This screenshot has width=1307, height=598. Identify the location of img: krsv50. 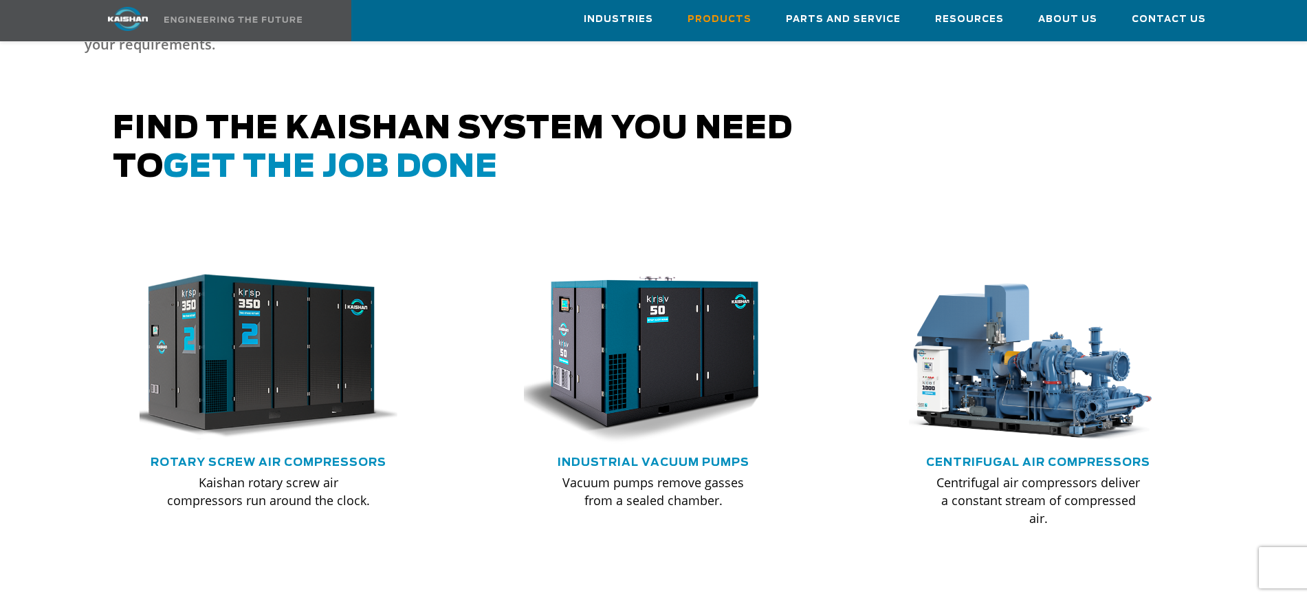
(643, 357).